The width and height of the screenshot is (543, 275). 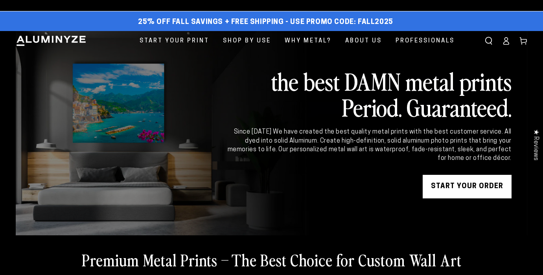 What do you see at coordinates (272, 260) in the screenshot?
I see `h2: Premium Metal Prints – The Best Choice for Custom Wall Art` at bounding box center [272, 260].